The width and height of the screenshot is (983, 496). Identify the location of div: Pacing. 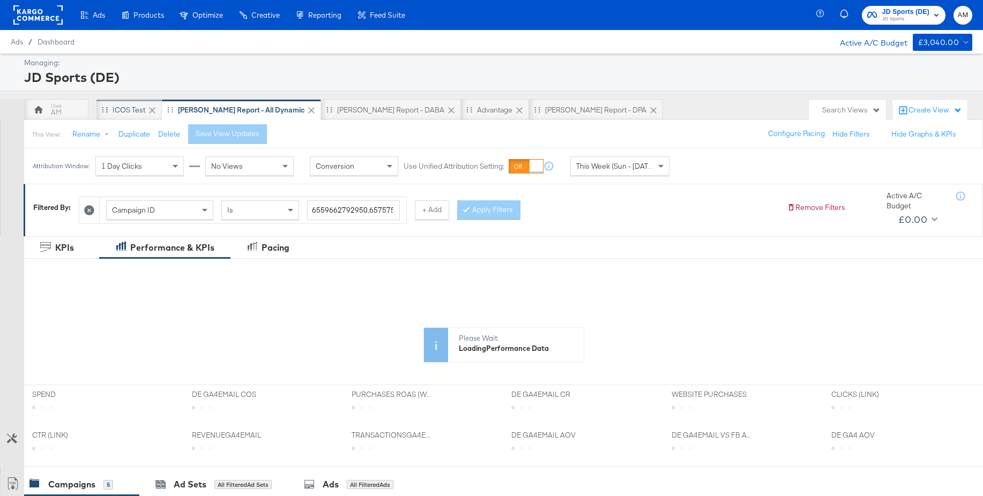
(275, 248).